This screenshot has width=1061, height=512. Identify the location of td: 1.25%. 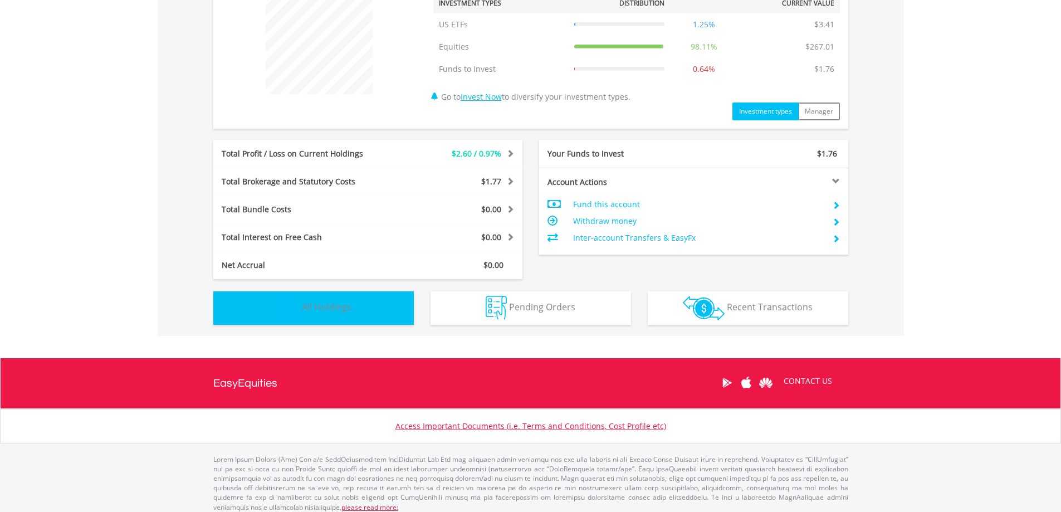
(704, 25).